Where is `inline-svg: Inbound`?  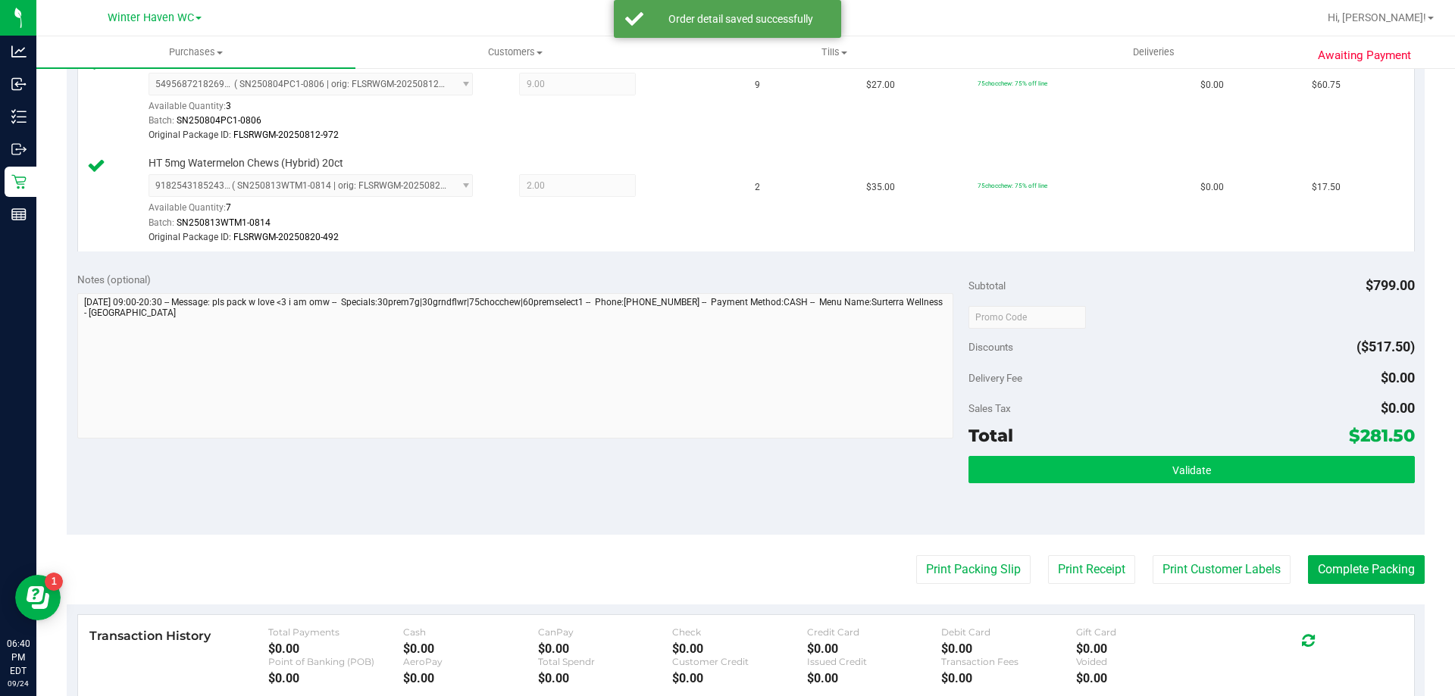 inline-svg: Inbound is located at coordinates (19, 84).